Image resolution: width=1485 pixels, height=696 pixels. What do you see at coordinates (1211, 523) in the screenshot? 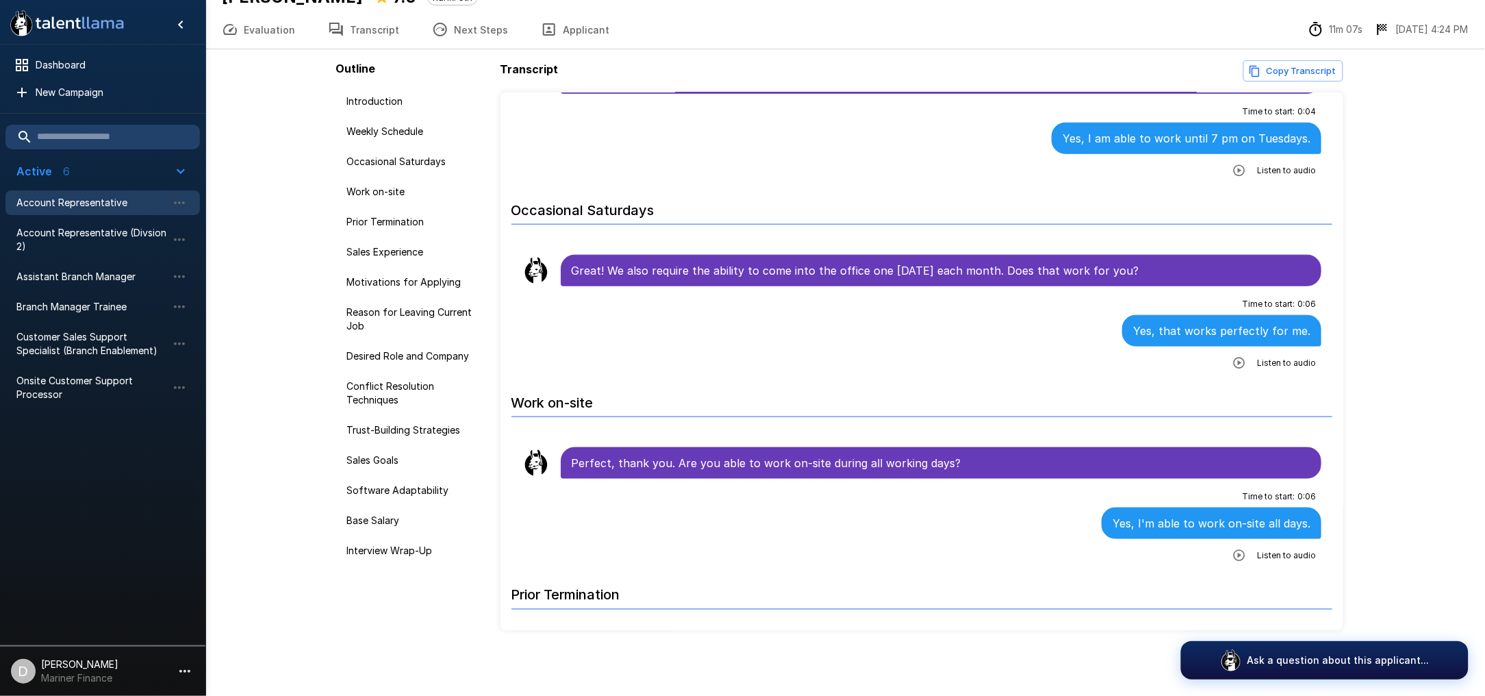
I see `p: Yes, I'm able to work on-site all days.` at bounding box center [1211, 523].